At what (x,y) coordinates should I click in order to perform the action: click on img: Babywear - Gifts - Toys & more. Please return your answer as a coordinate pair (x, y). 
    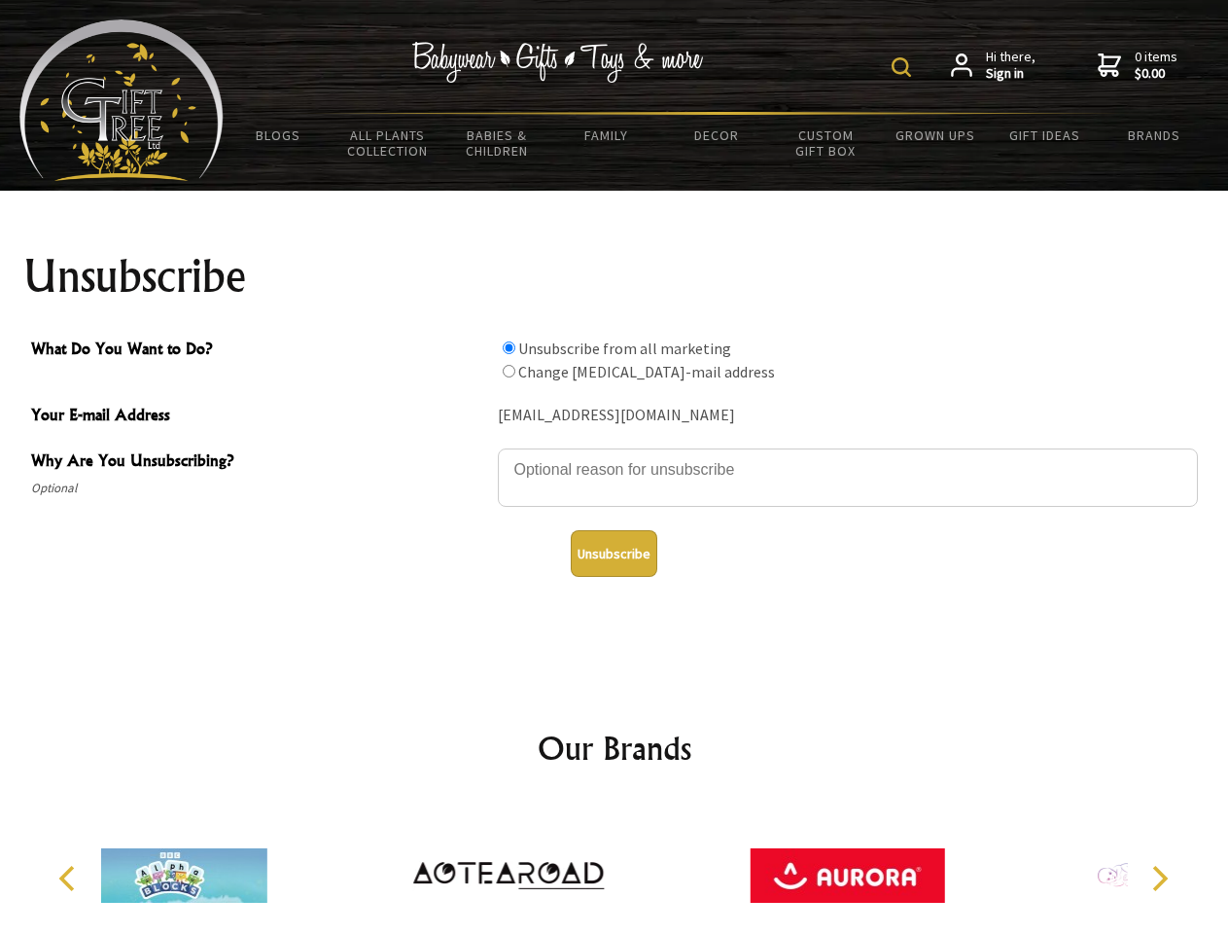
    Looking at the image, I should click on (558, 62).